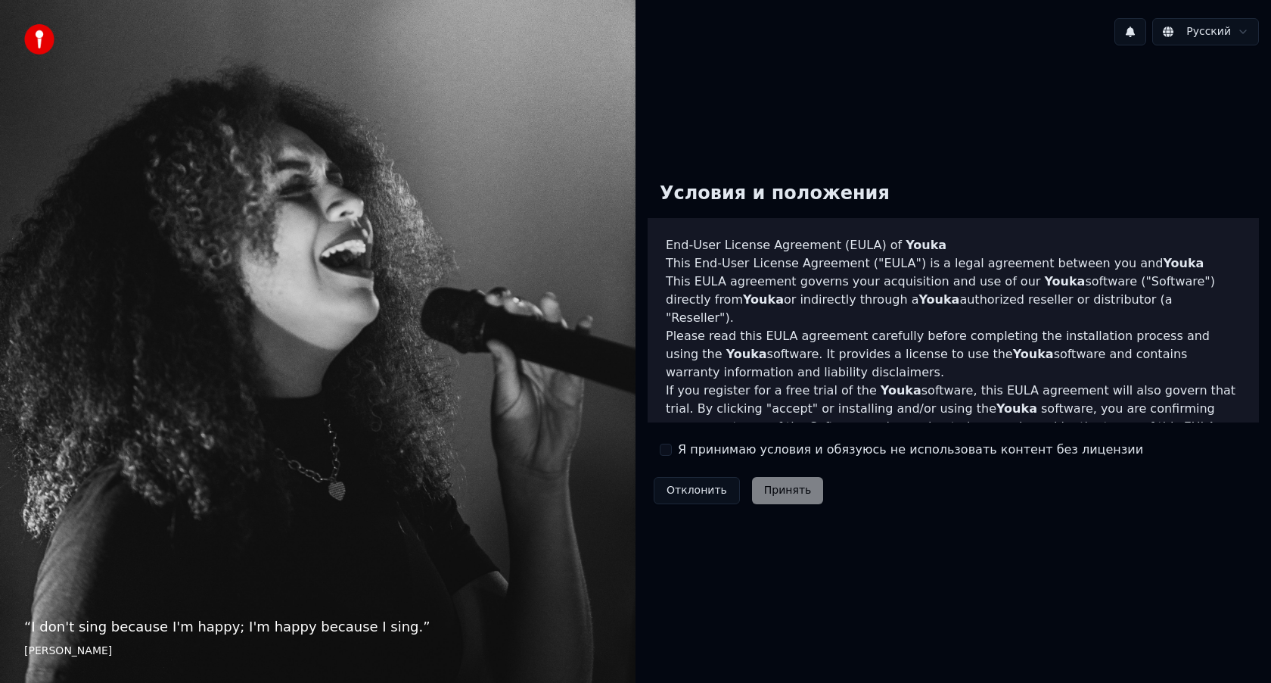 The width and height of the screenshot is (1271, 683). Describe the element at coordinates (318, 627) in the screenshot. I see `p: “ I don't sing because I'm happy; I'm happy because I sing. ”` at that location.